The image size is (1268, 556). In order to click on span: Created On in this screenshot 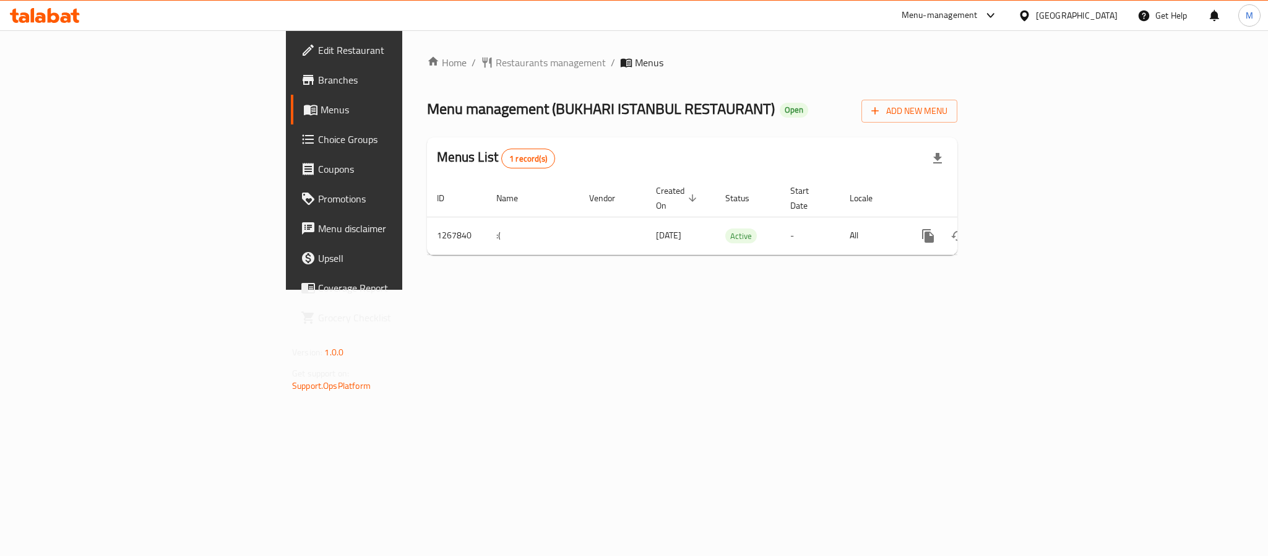, I will do `click(678, 198)`.